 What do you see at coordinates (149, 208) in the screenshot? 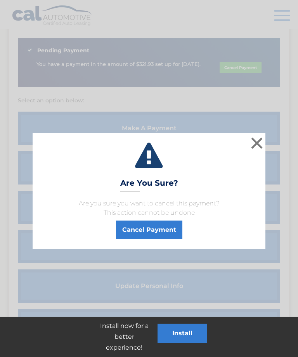
I see `span: Are you sure you want to cancel this payment? This action cannot be undone` at bounding box center [149, 208].